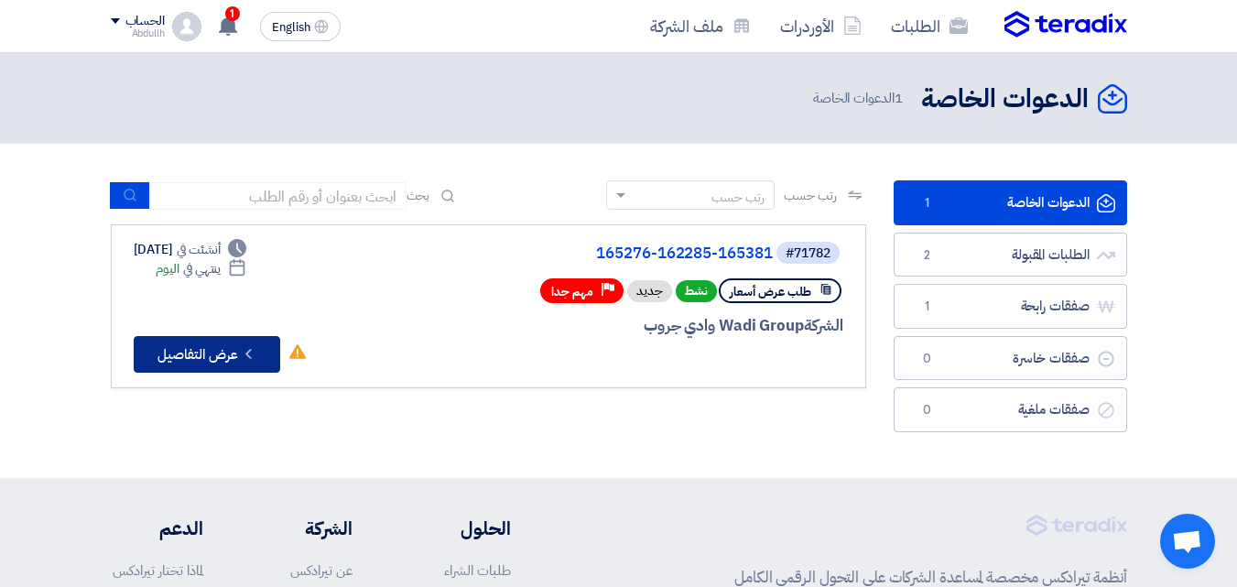 This screenshot has width=1237, height=587. I want to click on div: جديد, so click(649, 291).